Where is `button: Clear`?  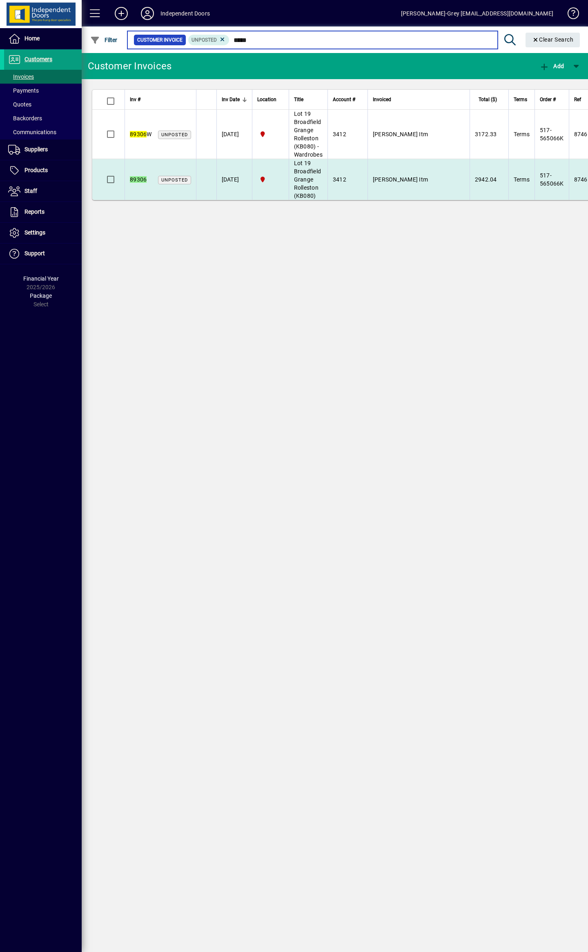 button: Clear is located at coordinates (552, 40).